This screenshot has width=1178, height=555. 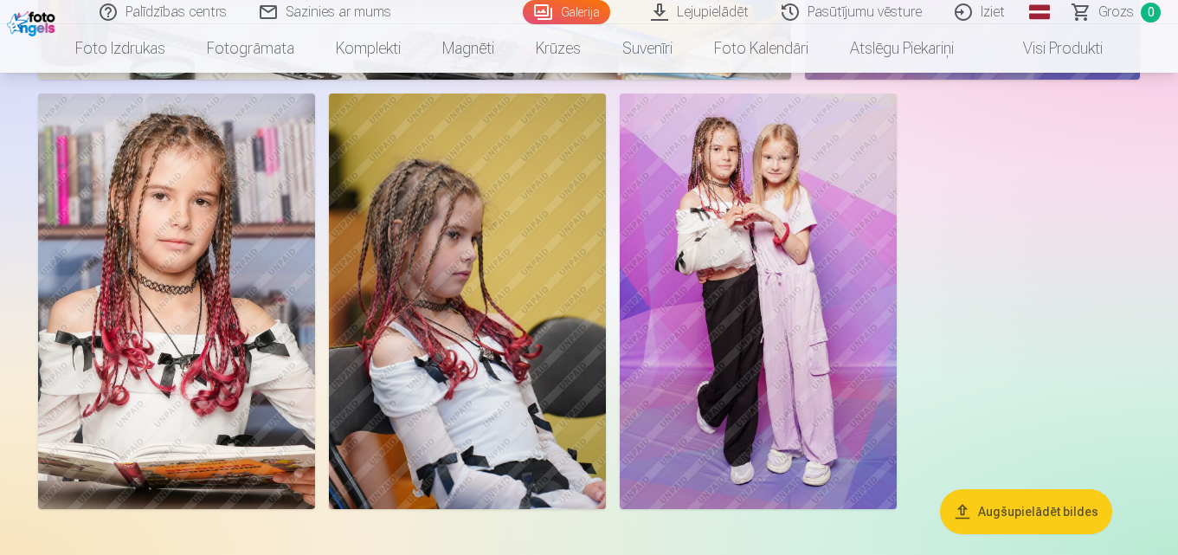 I want to click on button: Augšupielādēt bildes, so click(x=1025, y=511).